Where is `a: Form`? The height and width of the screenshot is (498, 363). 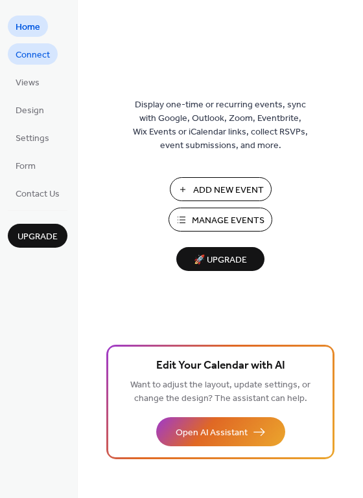
a: Form is located at coordinates (25, 165).